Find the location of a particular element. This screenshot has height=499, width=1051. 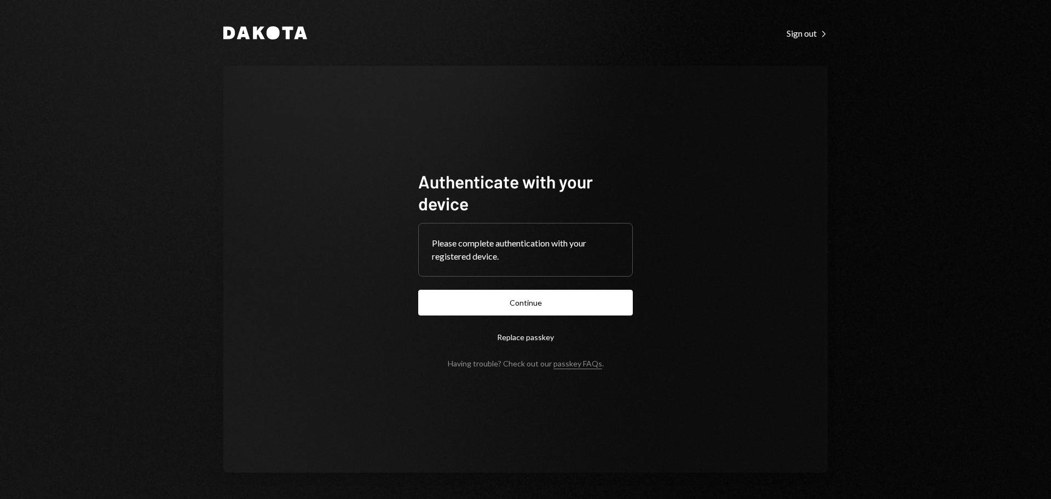

h1: Authenticate with your device is located at coordinates (525, 192).